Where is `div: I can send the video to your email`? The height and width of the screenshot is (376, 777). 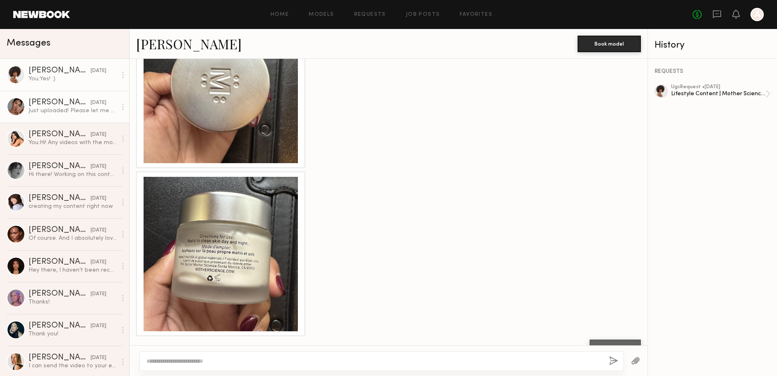 div: I can send the video to your email is located at coordinates (72, 365).